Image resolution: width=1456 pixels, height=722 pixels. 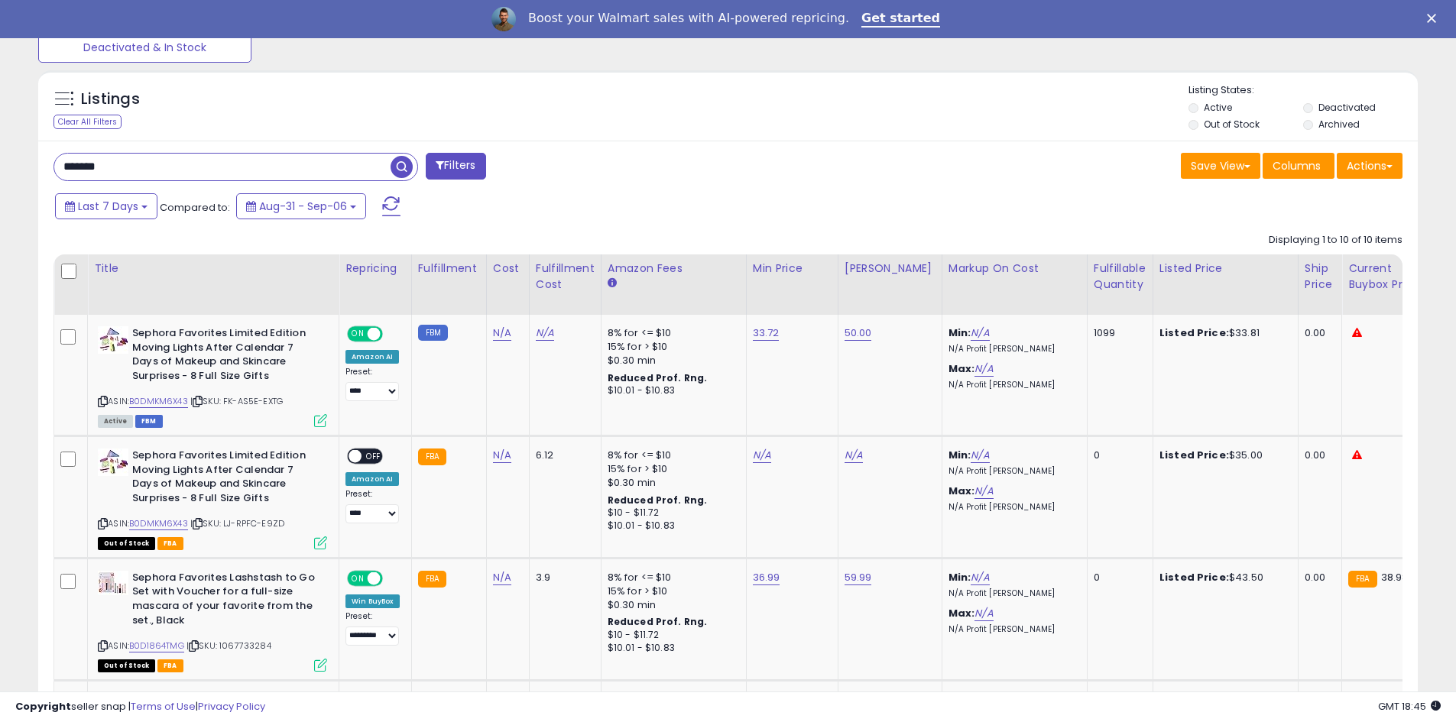 What do you see at coordinates (1394, 577) in the screenshot?
I see `span: 38.98` at bounding box center [1394, 577].